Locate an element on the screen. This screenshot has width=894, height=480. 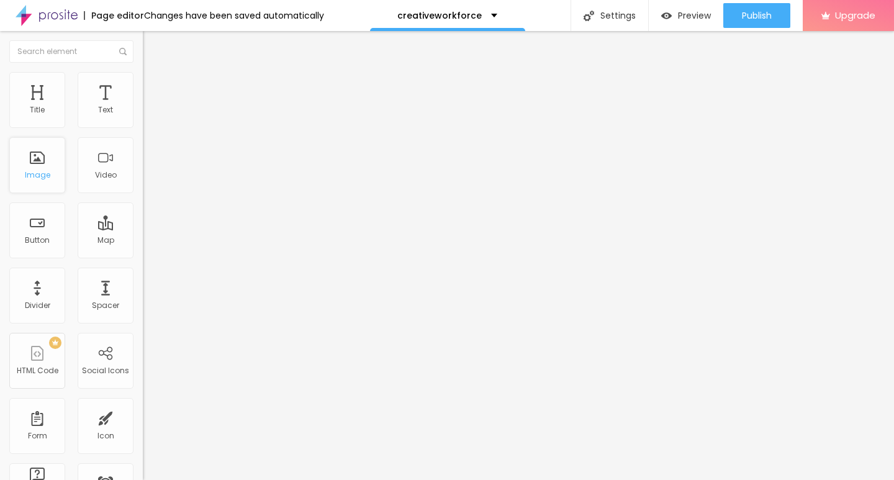
div: HTML Code is located at coordinates (37, 371).